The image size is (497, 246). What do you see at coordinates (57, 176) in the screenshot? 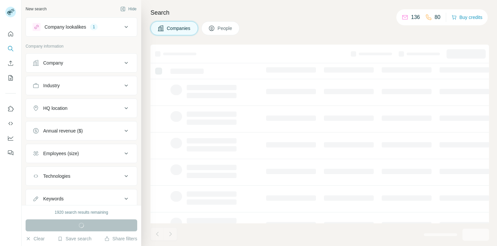
I see `div: Technologies` at bounding box center [57, 176].